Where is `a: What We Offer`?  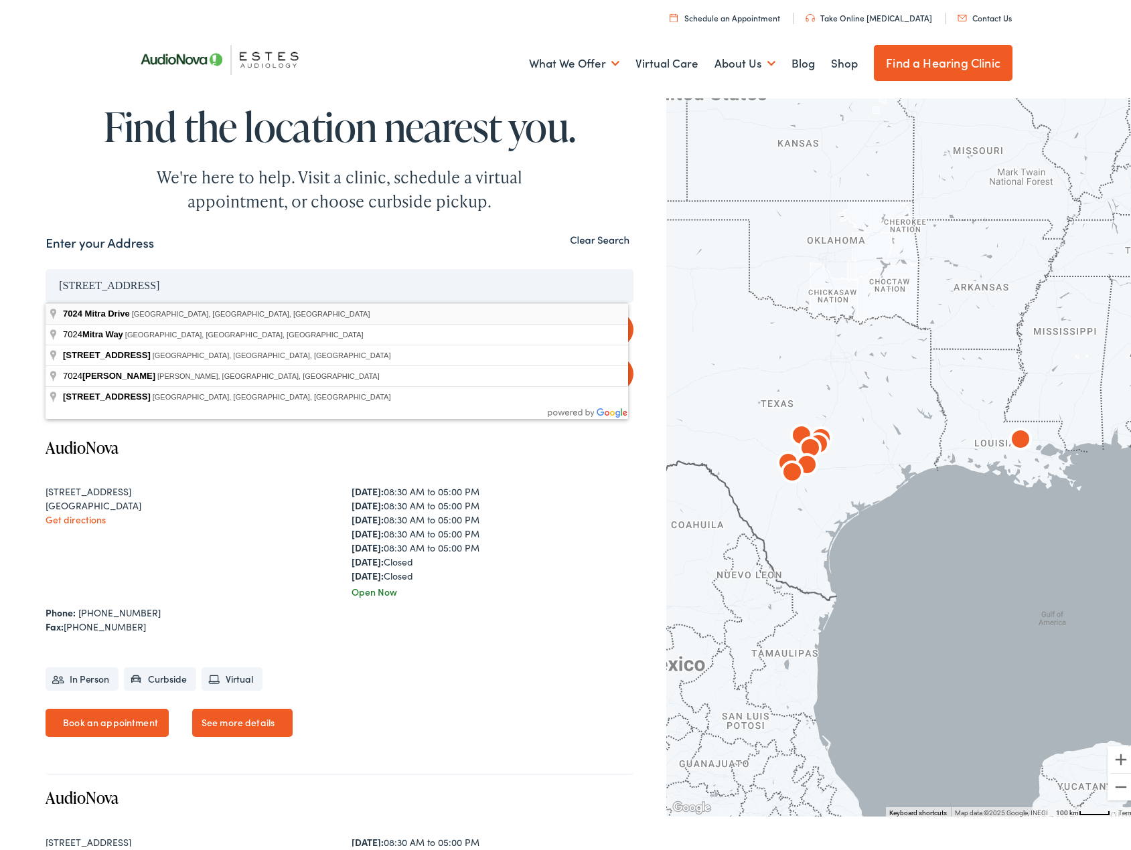 a: What We Offer is located at coordinates (574, 60).